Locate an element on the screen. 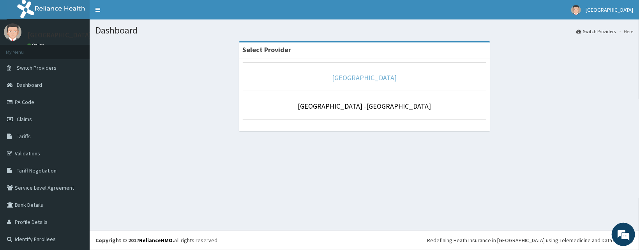 This screenshot has height=250, width=639. div: Chat with us now is located at coordinates (86, 49).